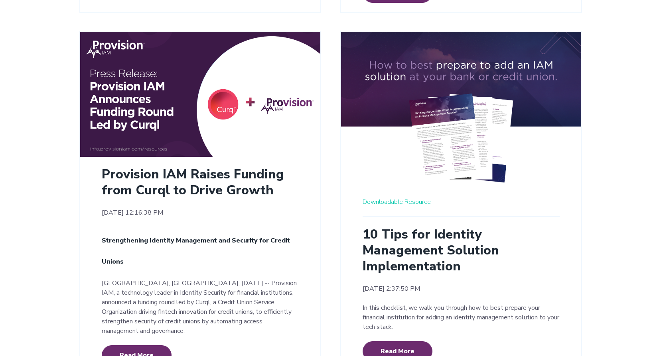 Image resolution: width=661 pixels, height=356 pixels. Describe the element at coordinates (196, 251) in the screenshot. I see `span: Strengthening Identity Management and Security for Credit Unions` at that location.